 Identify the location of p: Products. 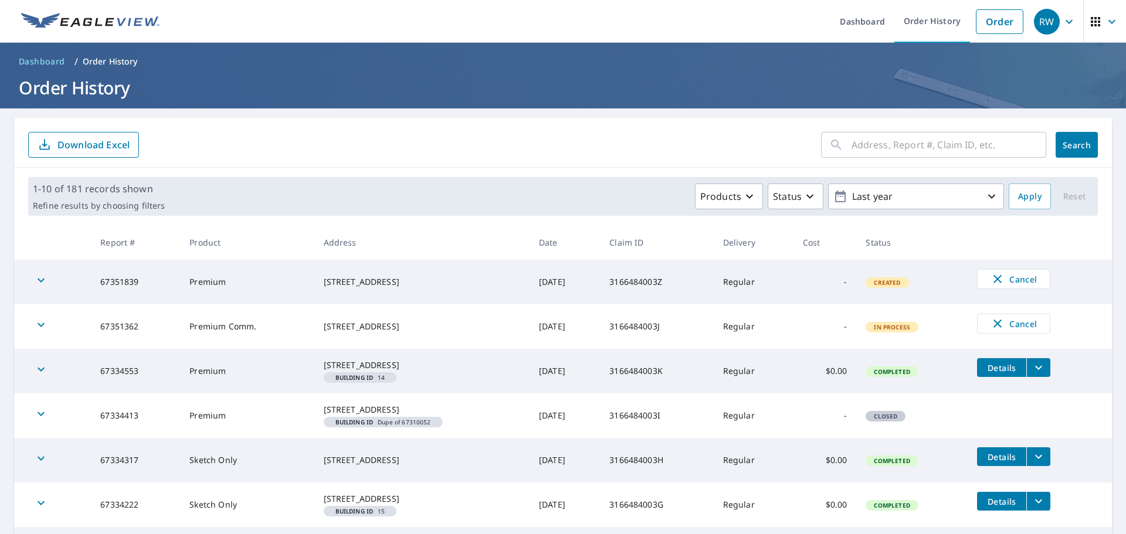
(721, 197).